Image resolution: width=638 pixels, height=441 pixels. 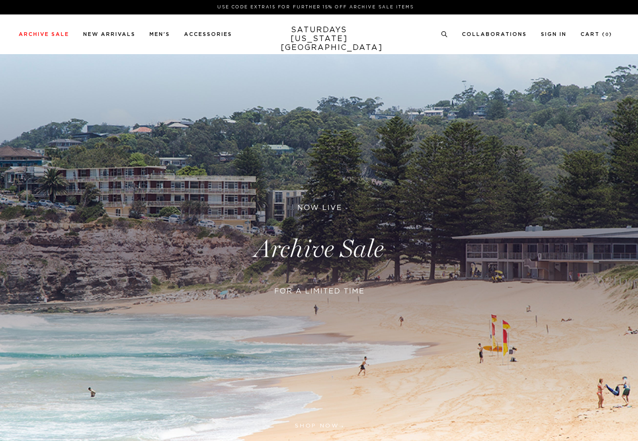 I want to click on a: Collaborations, so click(x=494, y=34).